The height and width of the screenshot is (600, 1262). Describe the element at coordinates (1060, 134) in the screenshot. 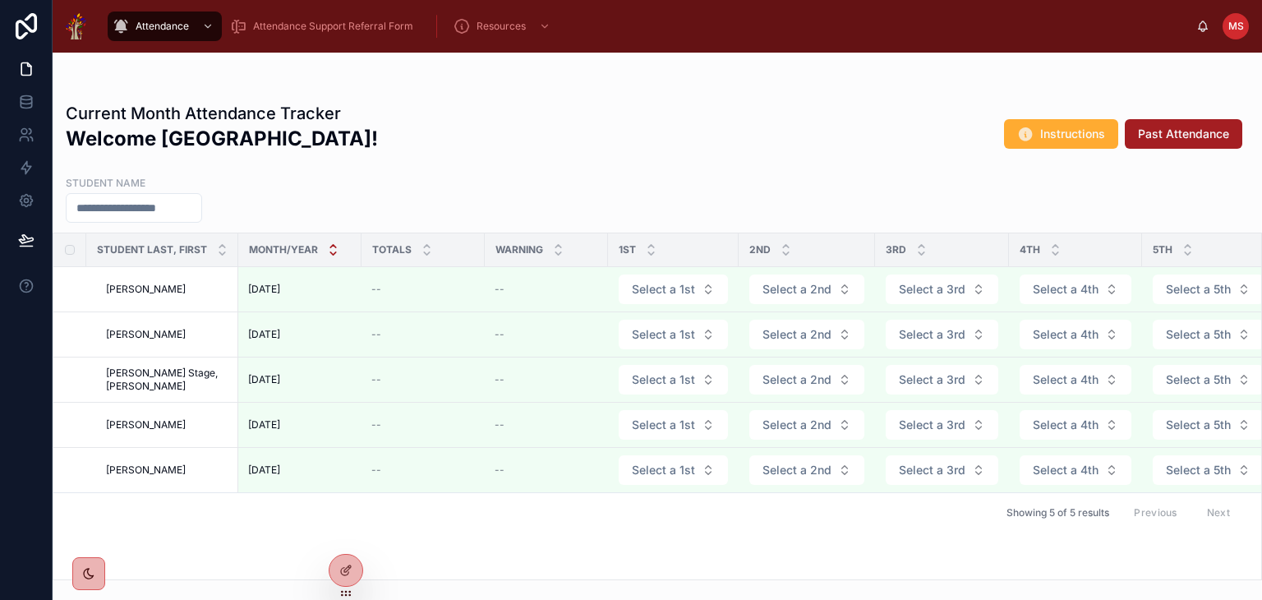

I see `button: Instructions` at that location.